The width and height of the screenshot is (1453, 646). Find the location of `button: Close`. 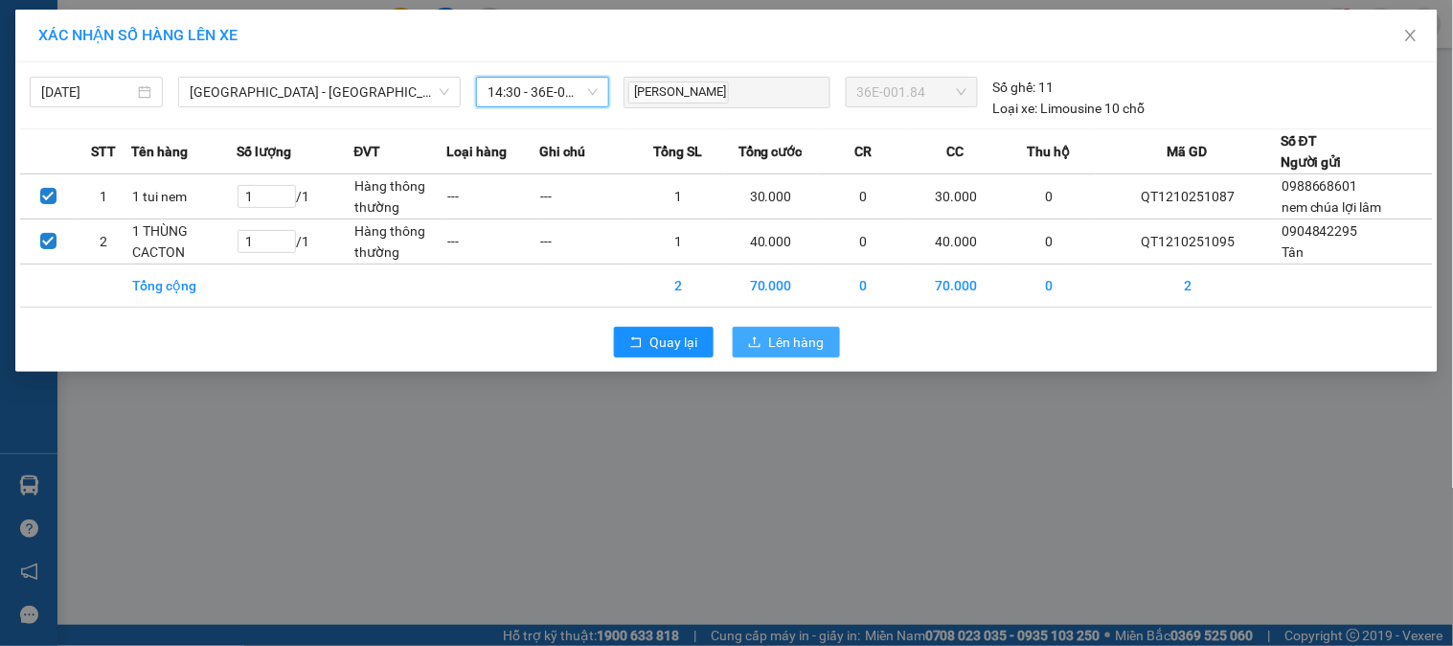

button: Close is located at coordinates (1411, 36).